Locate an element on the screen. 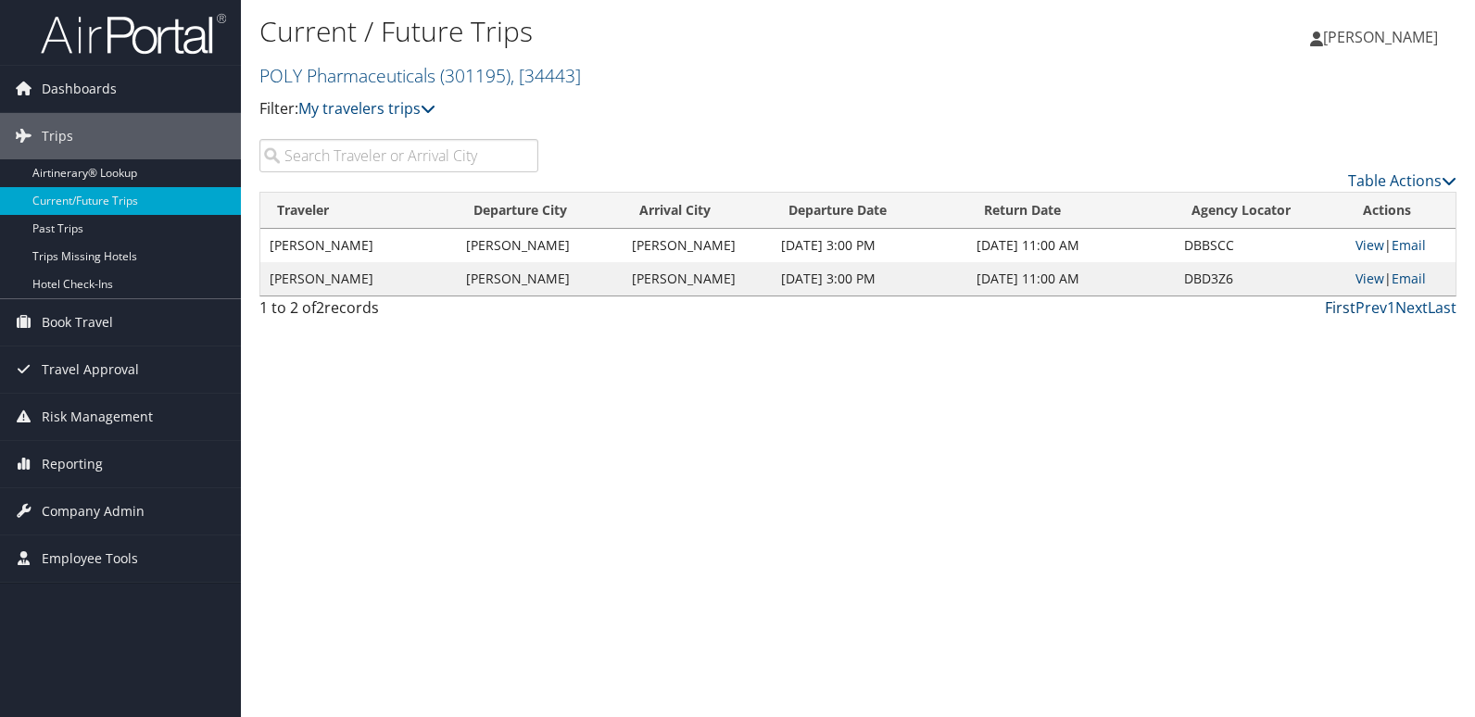 The height and width of the screenshot is (717, 1475). a: Next is located at coordinates (1411, 308).